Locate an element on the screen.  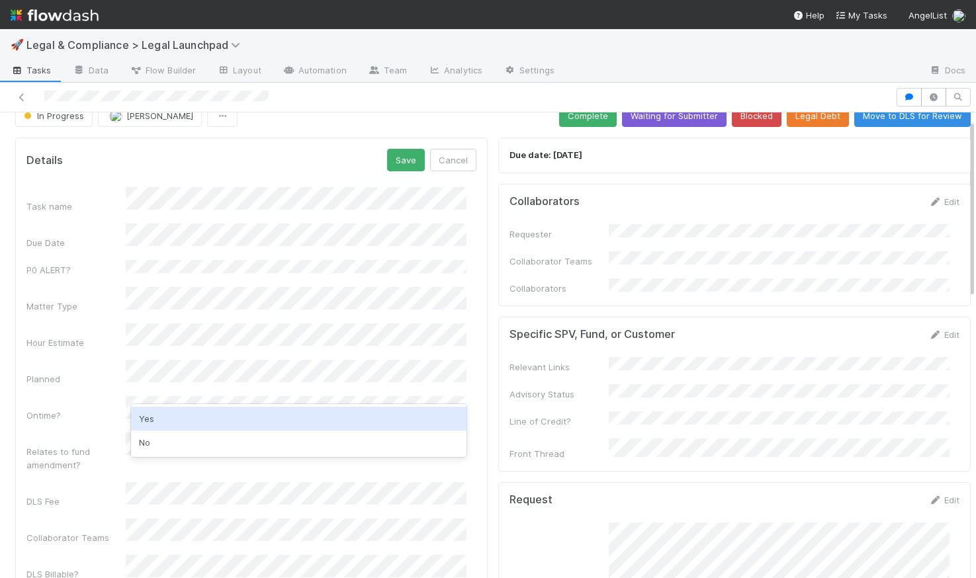
a: Team is located at coordinates (387, 71).